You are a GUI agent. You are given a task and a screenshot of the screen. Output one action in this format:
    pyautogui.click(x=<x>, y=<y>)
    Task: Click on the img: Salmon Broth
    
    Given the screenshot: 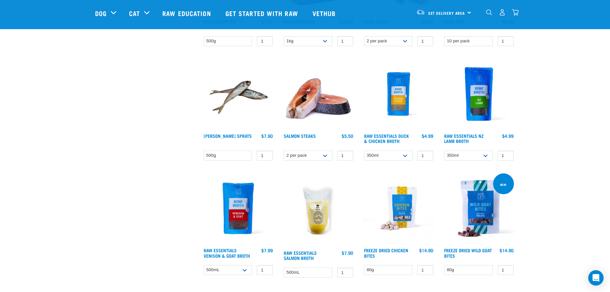 What is the action you would take?
    pyautogui.click(x=318, y=209)
    